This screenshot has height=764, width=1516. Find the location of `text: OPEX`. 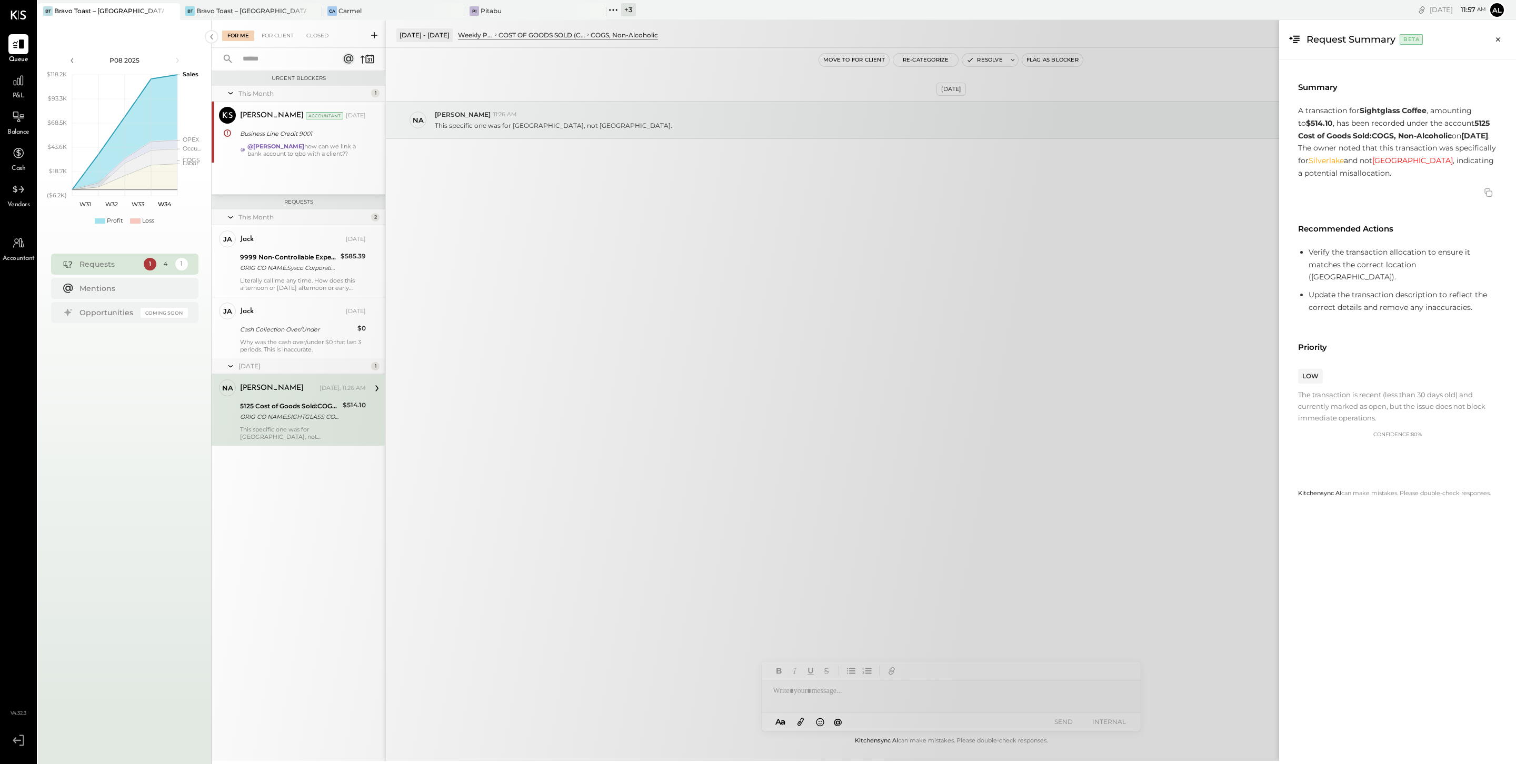

text: OPEX is located at coordinates (191, 140).